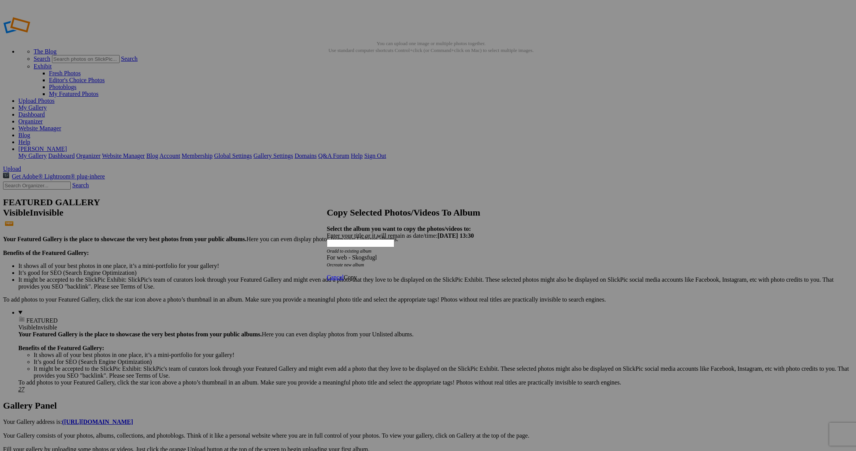 The width and height of the screenshot is (856, 451). Describe the element at coordinates (428, 236) in the screenshot. I see `div: Enter your title or it will remain as date/time:` at that location.